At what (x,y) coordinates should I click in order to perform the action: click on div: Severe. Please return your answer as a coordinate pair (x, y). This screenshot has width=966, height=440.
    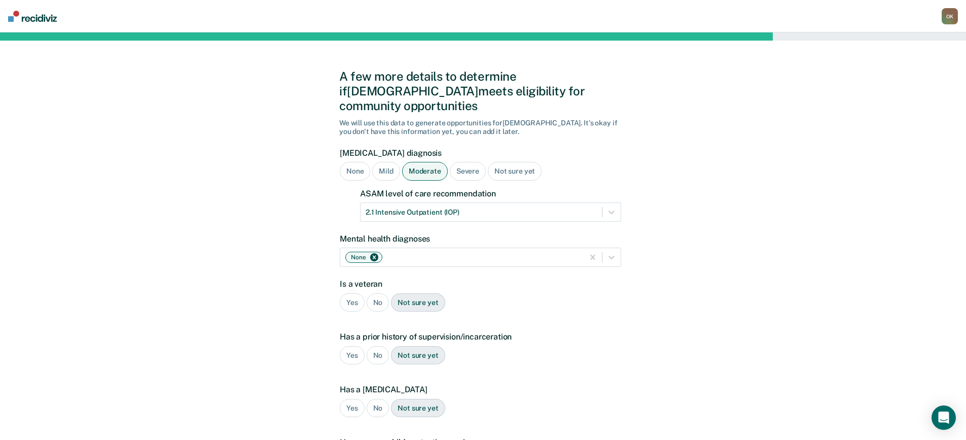
    Looking at the image, I should click on (468, 171).